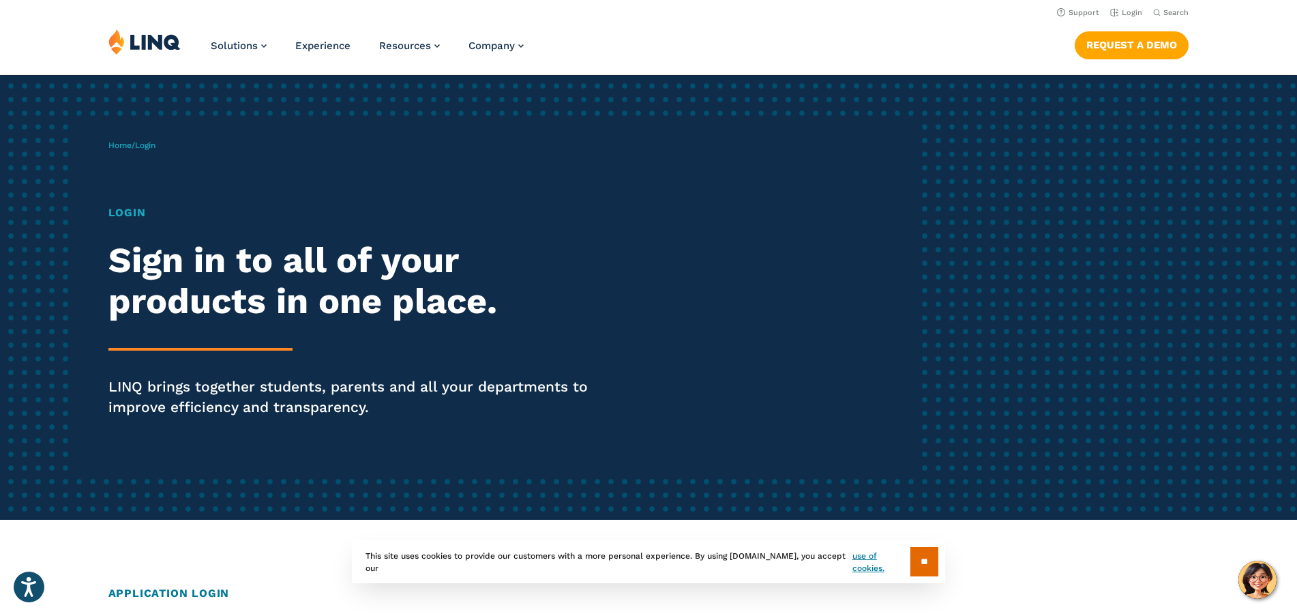  I want to click on span: Login, so click(145, 145).